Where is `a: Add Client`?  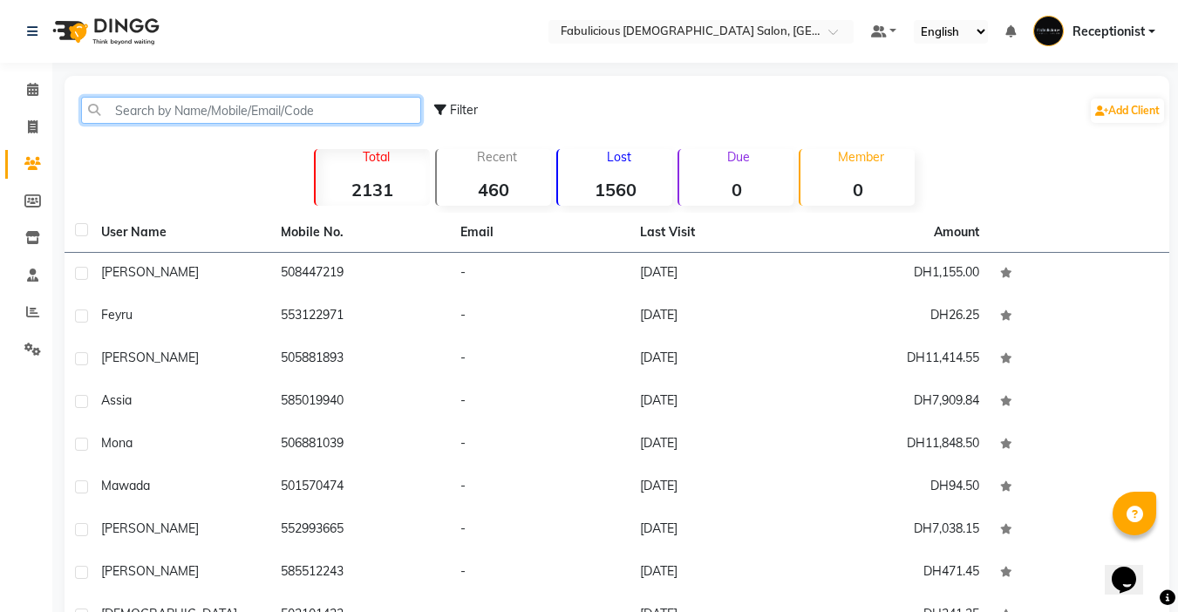 a: Add Client is located at coordinates (1128, 111).